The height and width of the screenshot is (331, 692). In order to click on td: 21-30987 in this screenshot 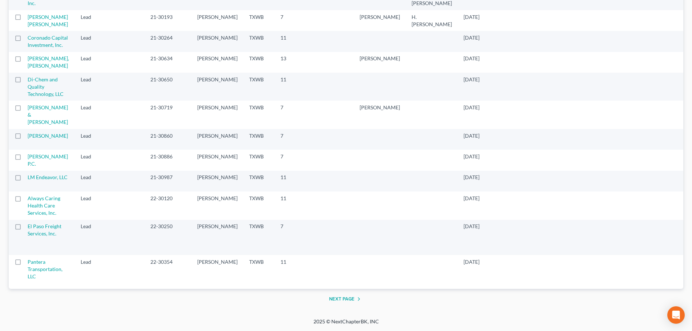, I will do `click(168, 181)`.